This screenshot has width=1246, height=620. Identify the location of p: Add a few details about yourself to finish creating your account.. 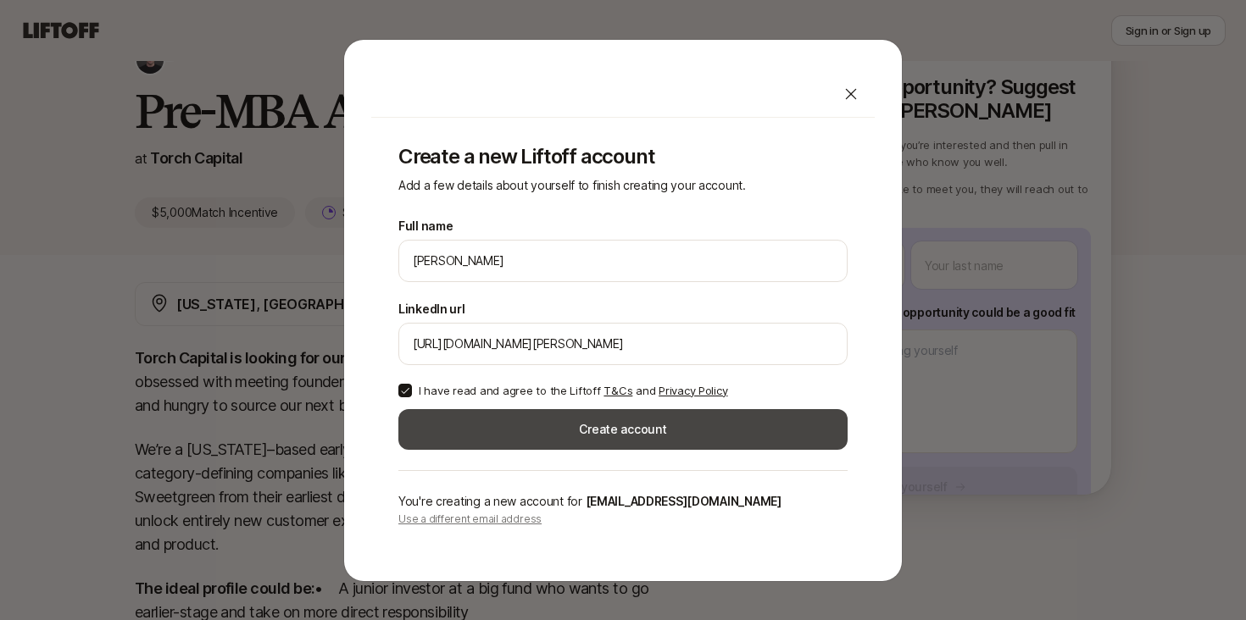
(623, 186).